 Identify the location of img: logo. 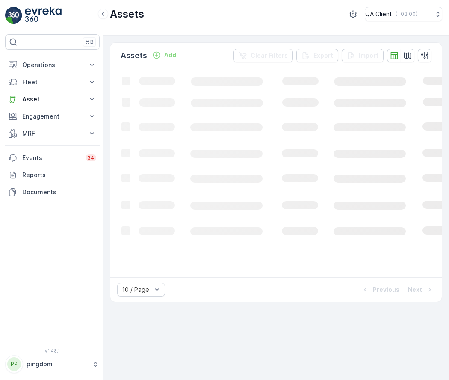
(14, 15).